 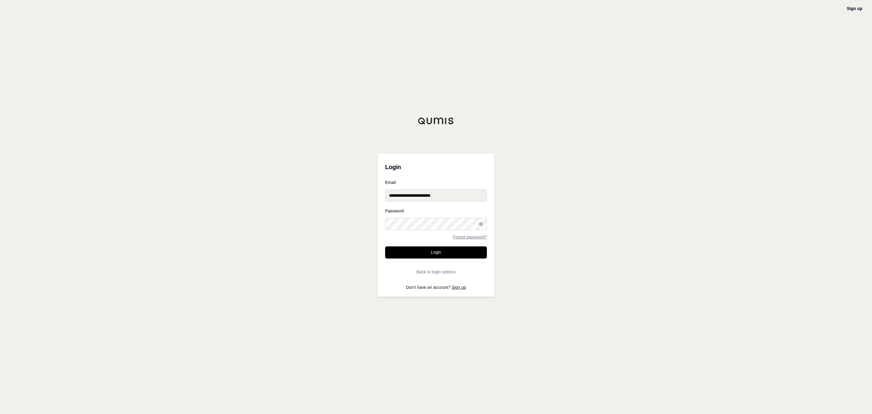 I want to click on label: Password, so click(x=436, y=211).